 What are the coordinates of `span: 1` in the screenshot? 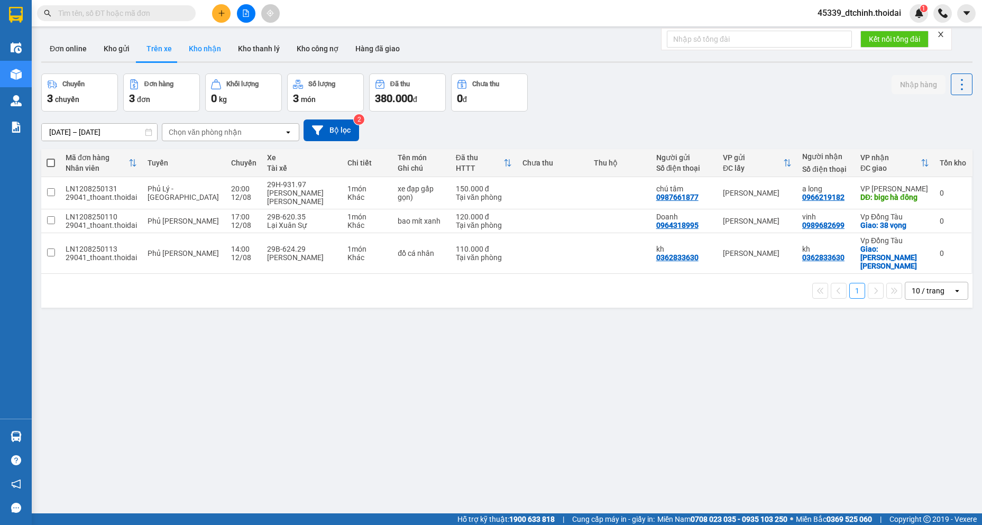 It's located at (923, 8).